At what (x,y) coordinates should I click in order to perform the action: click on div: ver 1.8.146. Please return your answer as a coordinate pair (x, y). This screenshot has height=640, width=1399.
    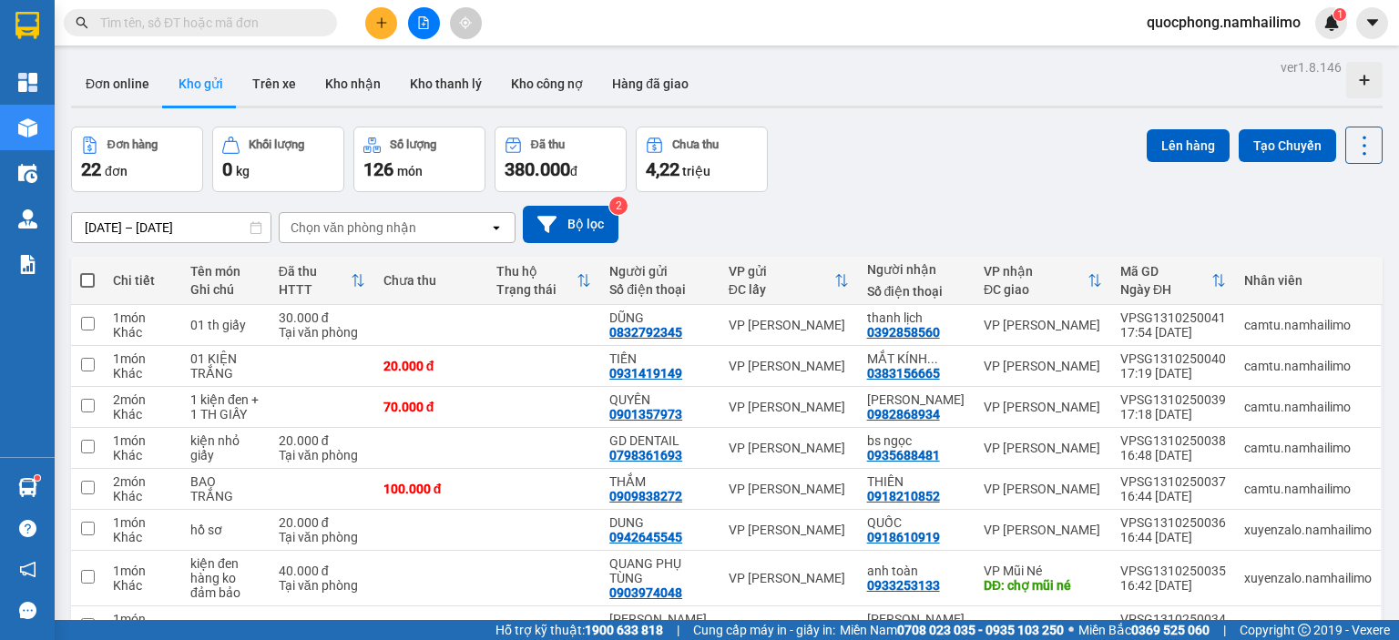
    Looking at the image, I should click on (1311, 67).